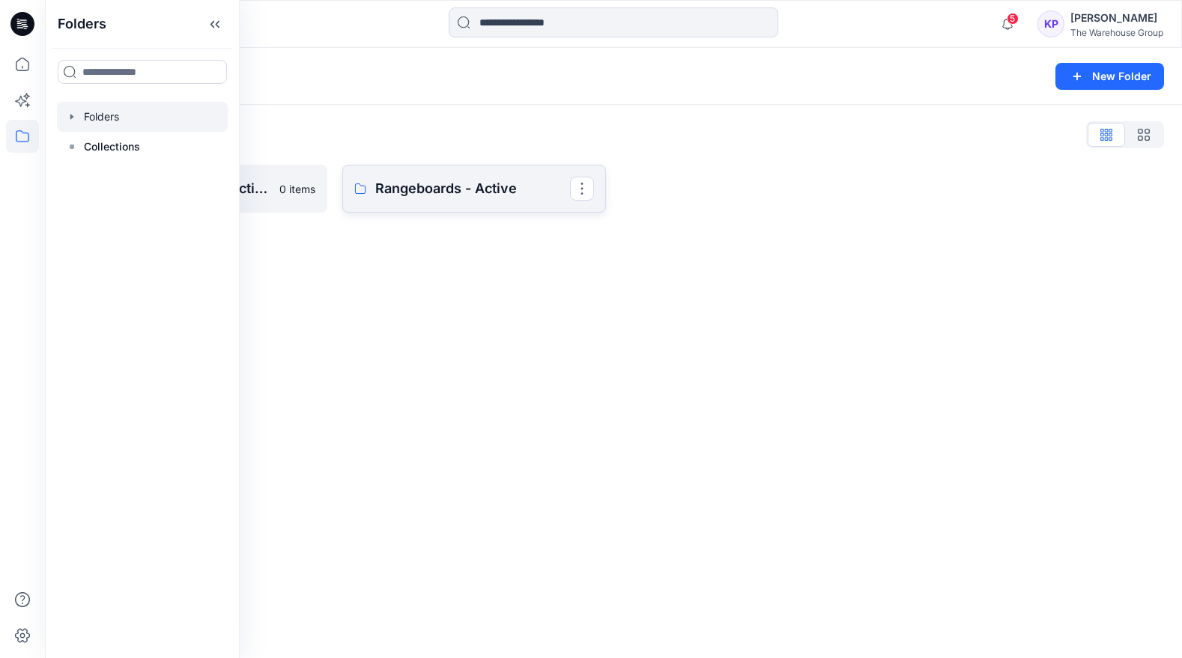 The width and height of the screenshot is (1182, 658). Describe the element at coordinates (1117, 32) in the screenshot. I see `div: The Warehouse Group` at that location.